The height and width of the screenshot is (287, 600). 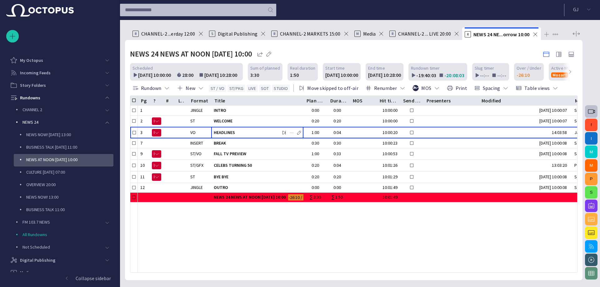 What do you see at coordinates (40, 10) in the screenshot?
I see `img: Octopus News Room` at bounding box center [40, 10].